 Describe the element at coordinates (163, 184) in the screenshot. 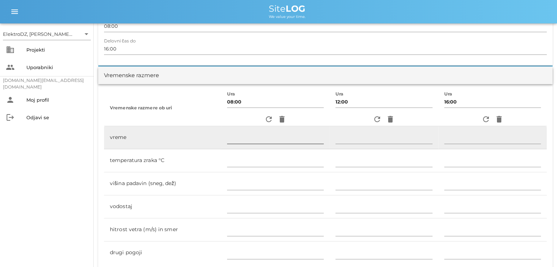

I see `td: višina padavin (sneg, dež)` at that location.